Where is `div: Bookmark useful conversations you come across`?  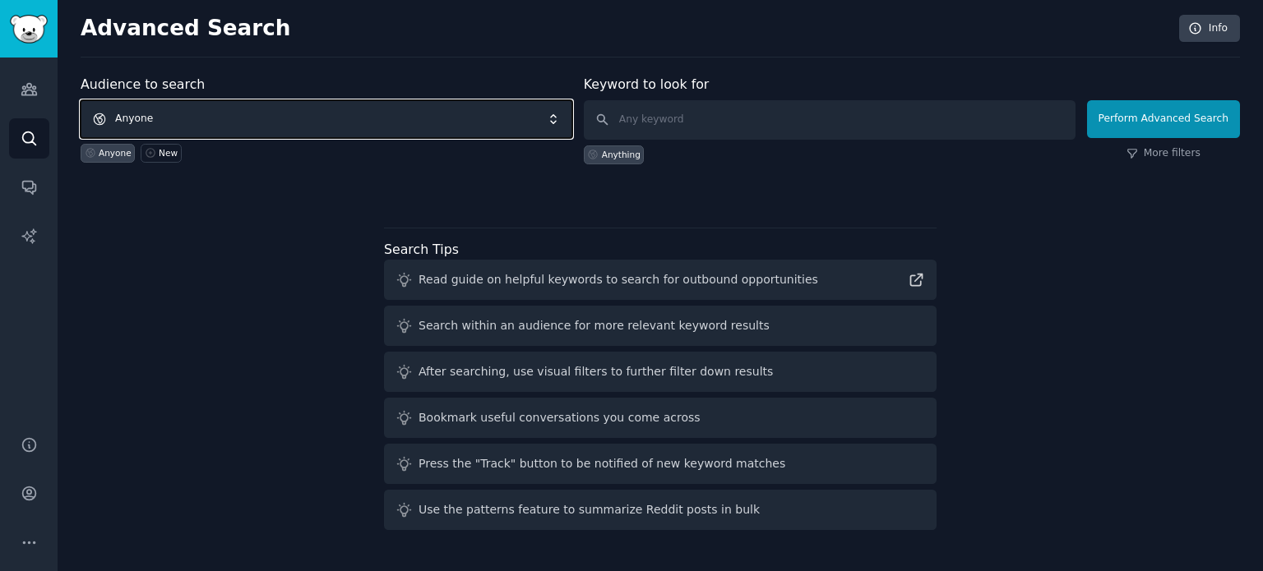 div: Bookmark useful conversations you come across is located at coordinates (559, 418).